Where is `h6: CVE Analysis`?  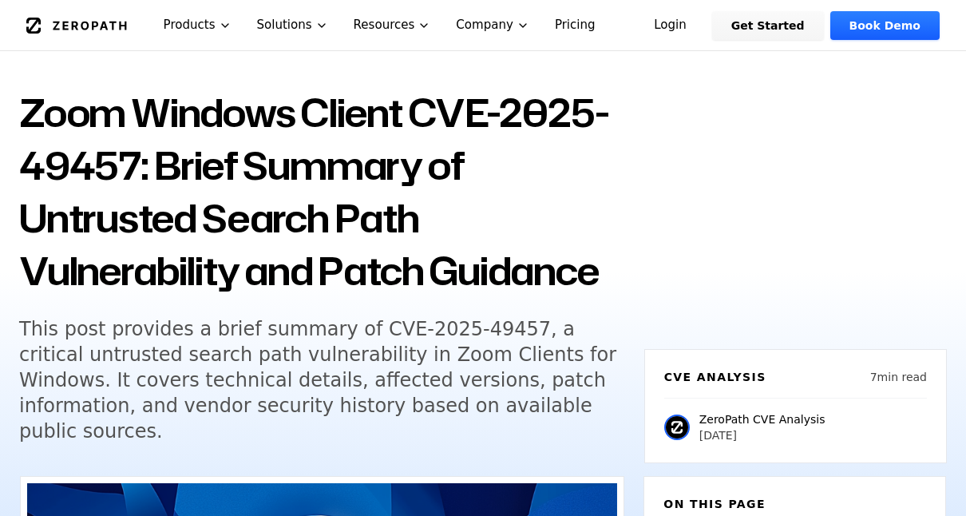 h6: CVE Analysis is located at coordinates (715, 377).